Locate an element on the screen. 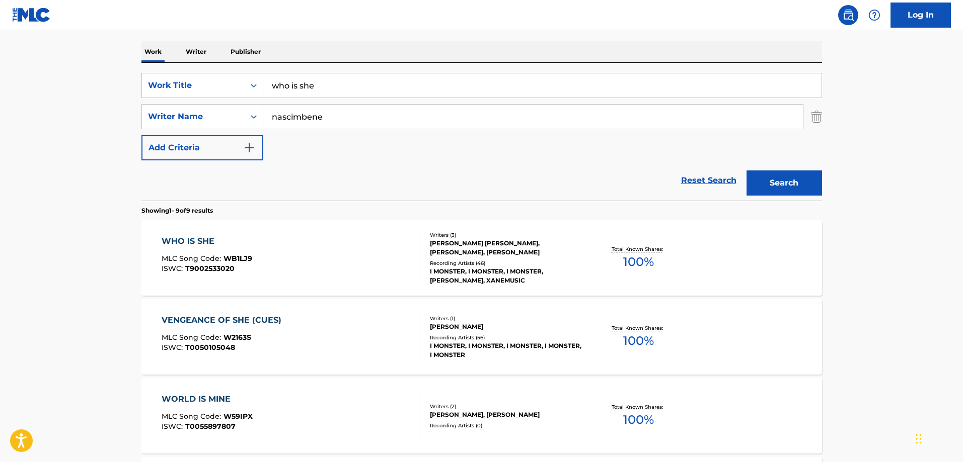 This screenshot has height=462, width=963. div: VENGEANCE OF SHE (CUES) is located at coordinates (224, 321).